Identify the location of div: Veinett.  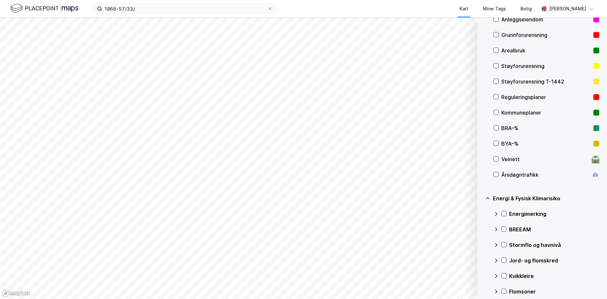
(545, 159).